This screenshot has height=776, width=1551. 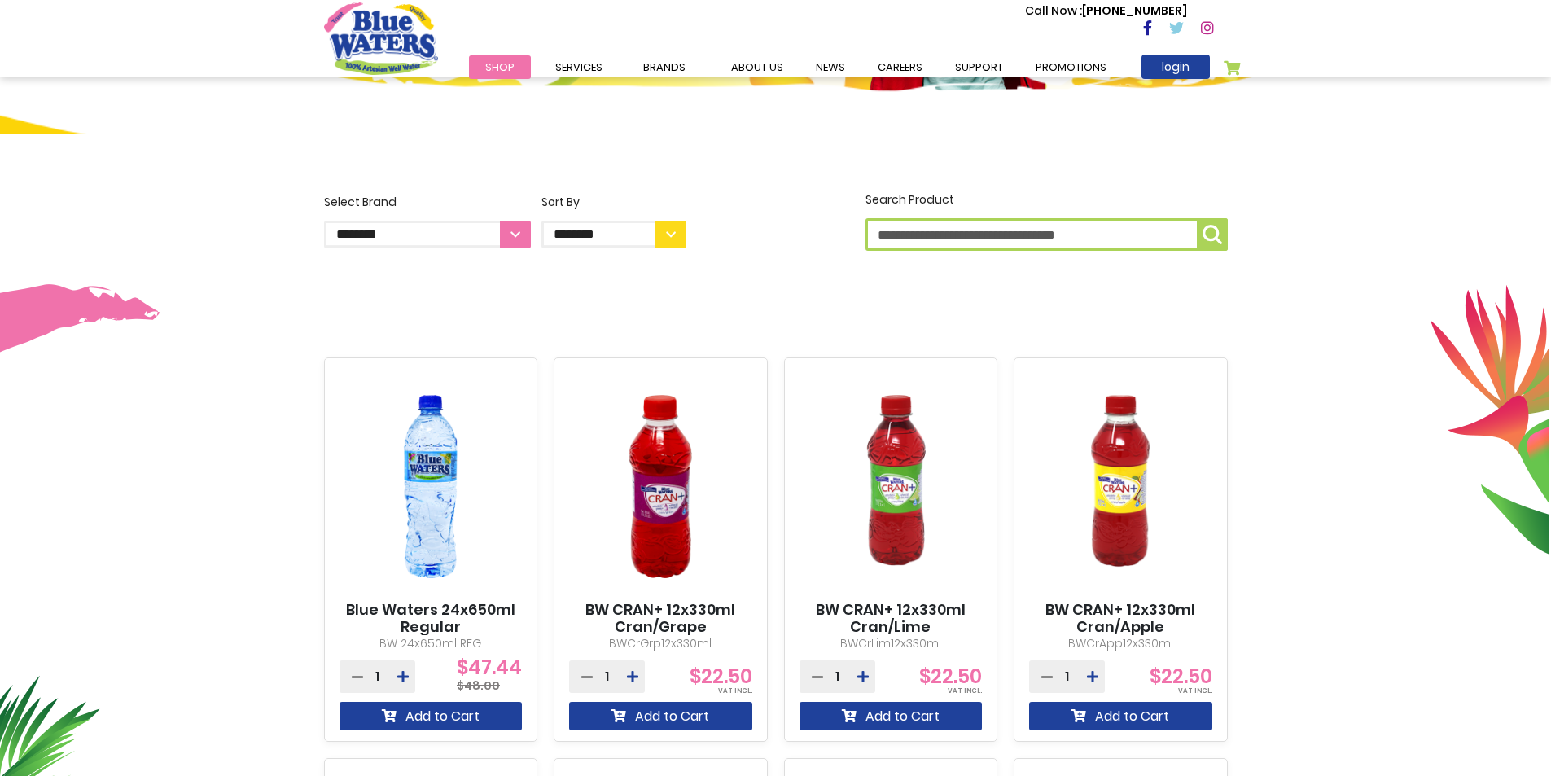 What do you see at coordinates (1070, 67) in the screenshot?
I see `a: Promotions` at bounding box center [1070, 67].